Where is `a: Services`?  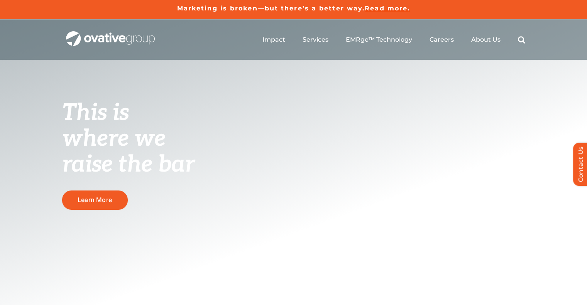 a: Services is located at coordinates (315, 40).